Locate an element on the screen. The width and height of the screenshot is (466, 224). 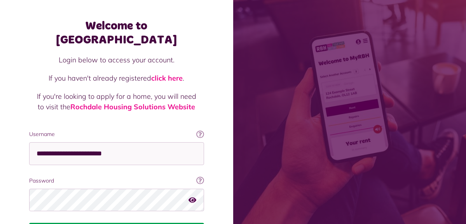
a: click here is located at coordinates (167, 78).